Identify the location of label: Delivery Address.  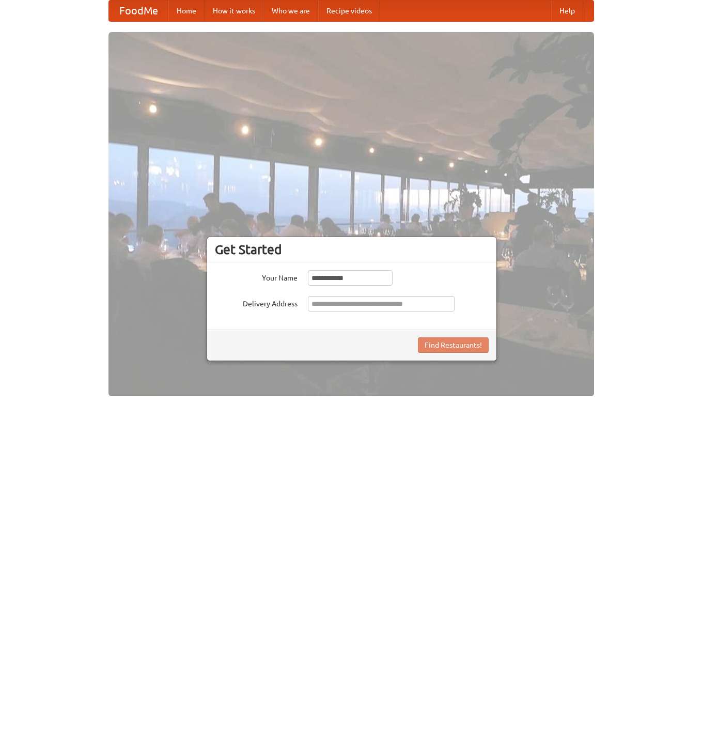
(256, 302).